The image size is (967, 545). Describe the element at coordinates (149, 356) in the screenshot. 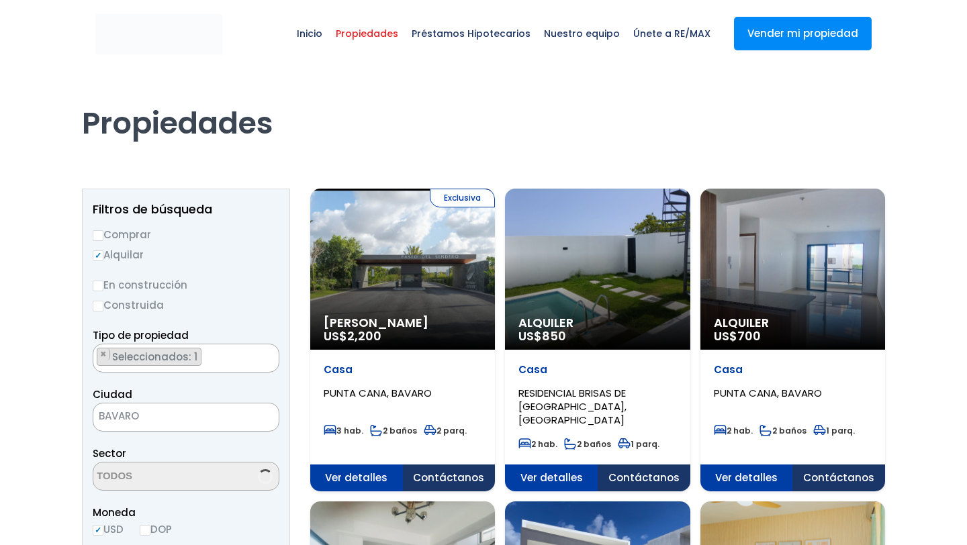

I see `li: CASA` at that location.